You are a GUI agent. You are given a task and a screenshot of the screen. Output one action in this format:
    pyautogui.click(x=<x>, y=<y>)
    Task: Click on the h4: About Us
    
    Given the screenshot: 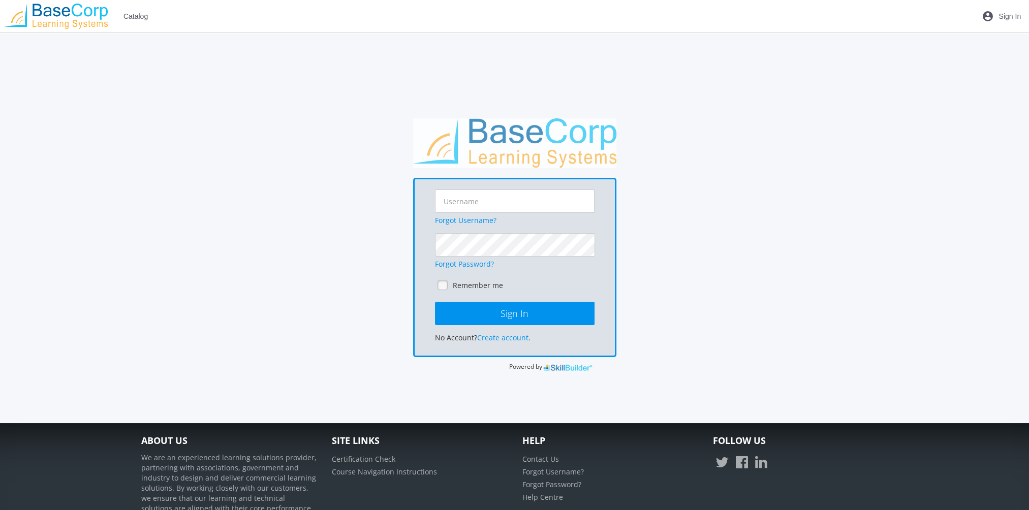 What is the action you would take?
    pyautogui.click(x=229, y=441)
    